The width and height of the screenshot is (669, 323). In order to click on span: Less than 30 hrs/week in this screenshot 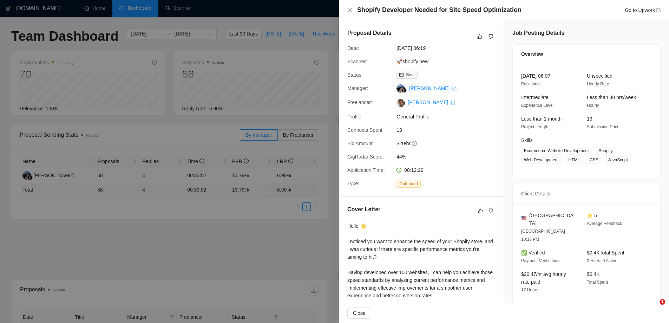, I will do `click(612, 97)`.